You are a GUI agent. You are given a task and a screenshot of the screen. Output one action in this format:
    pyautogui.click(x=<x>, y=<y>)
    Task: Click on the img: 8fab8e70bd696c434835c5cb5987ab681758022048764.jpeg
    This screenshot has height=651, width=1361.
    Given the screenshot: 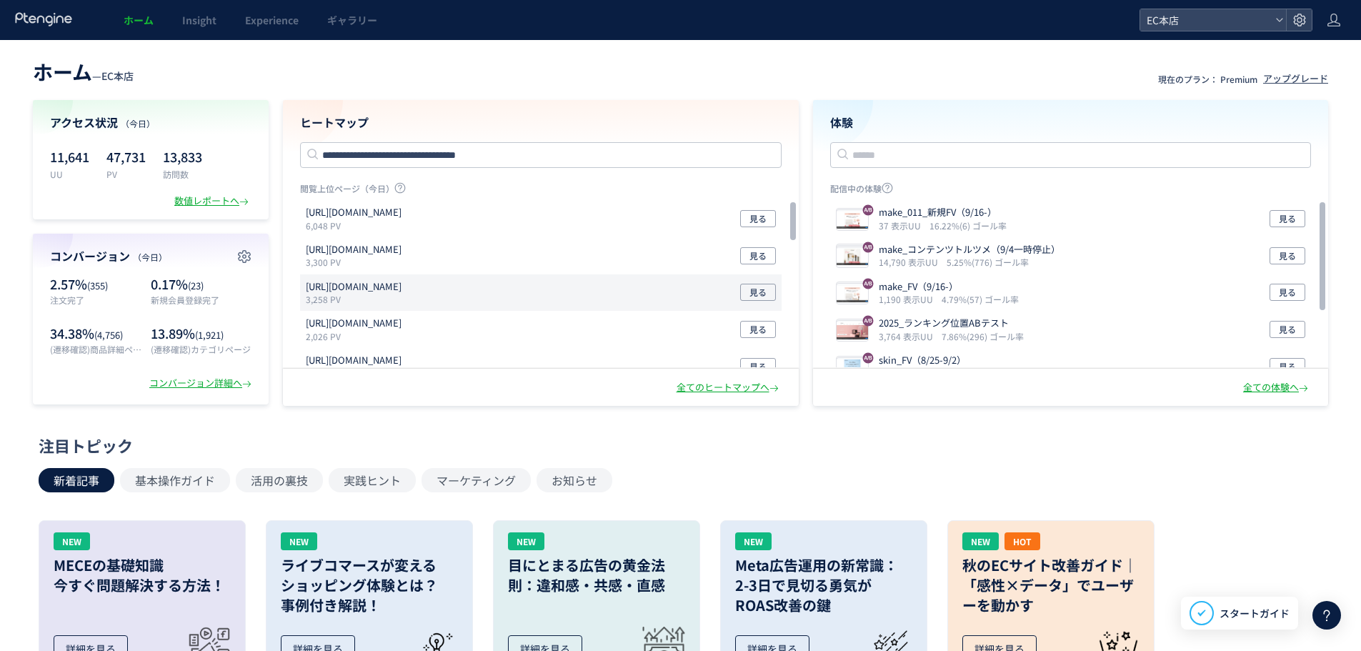 What is the action you would take?
    pyautogui.click(x=853, y=220)
    